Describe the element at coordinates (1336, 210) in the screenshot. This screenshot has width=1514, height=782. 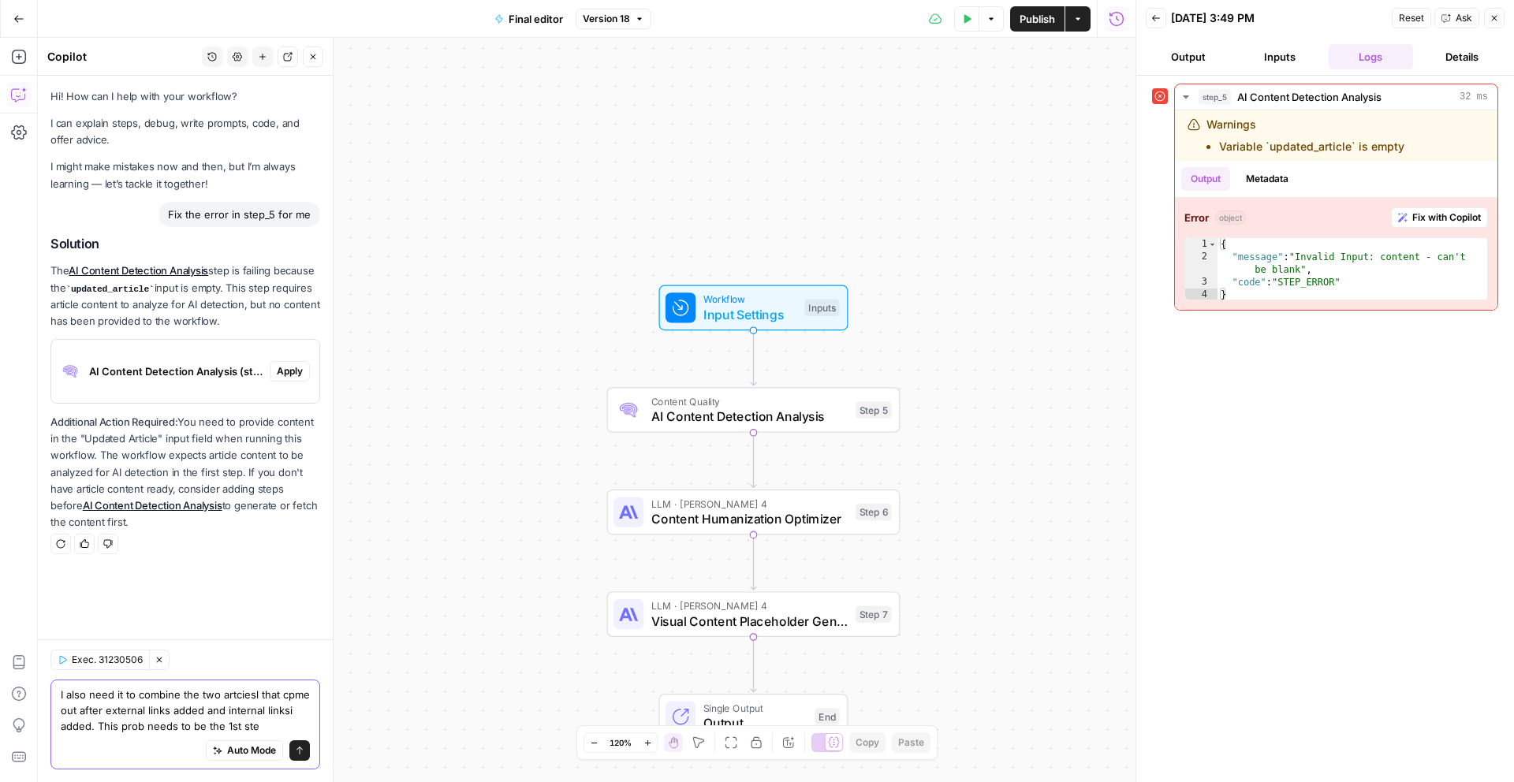
I see `div: 32 ms` at that location.